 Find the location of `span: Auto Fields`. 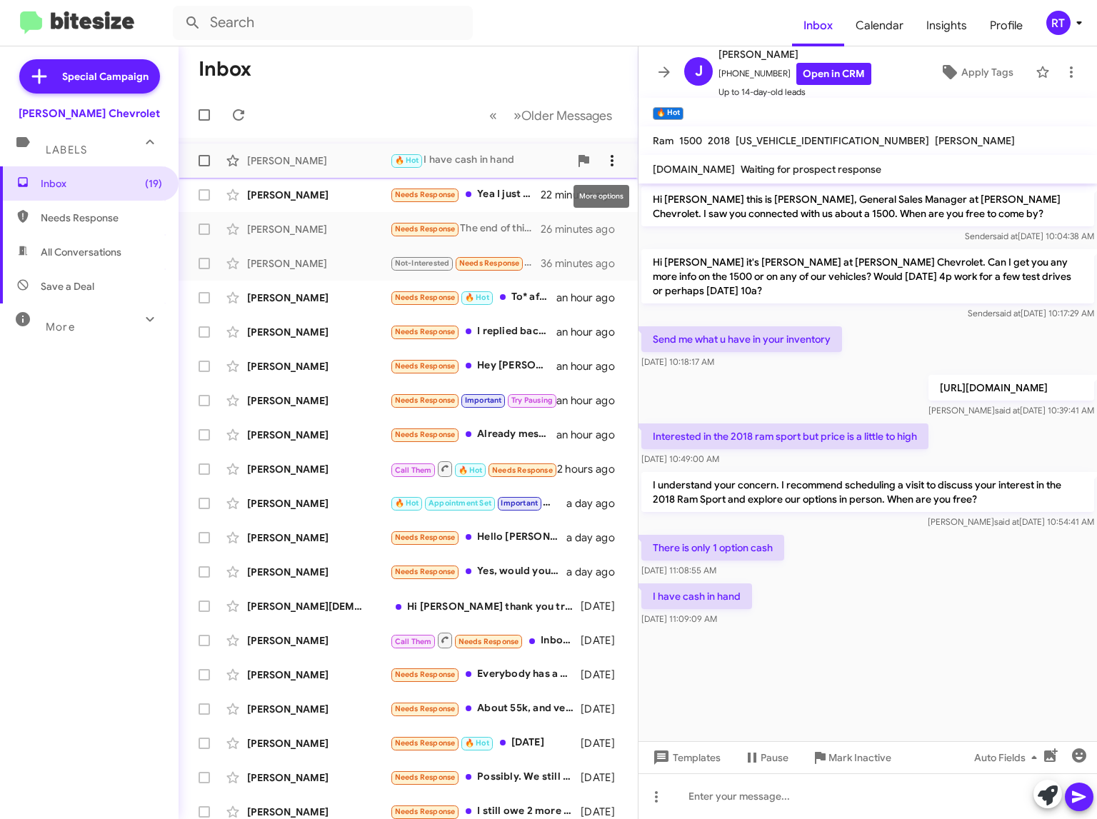

span: Auto Fields is located at coordinates (1009, 758).